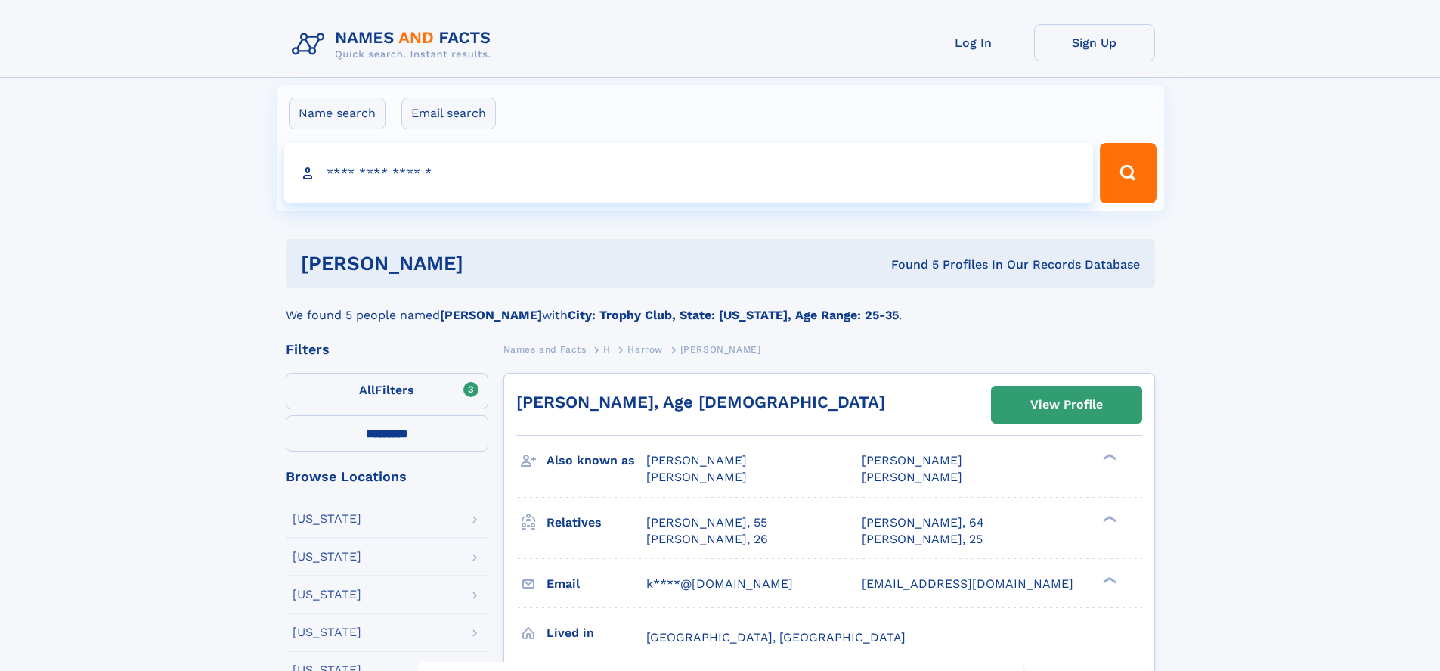 The image size is (1440, 671). I want to click on div: Browse Locations, so click(387, 476).